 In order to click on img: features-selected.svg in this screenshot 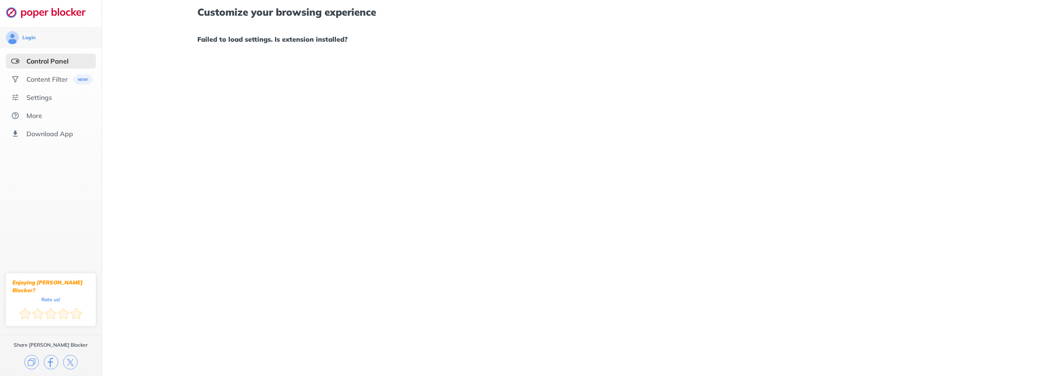, I will do `click(15, 61)`.